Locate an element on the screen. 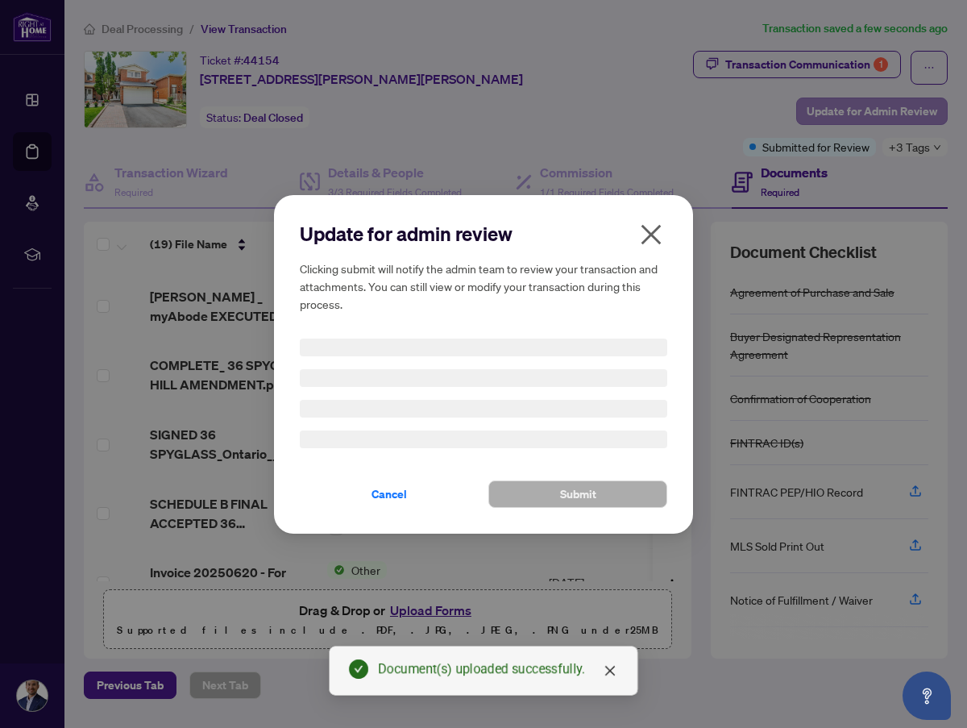  button: Submit is located at coordinates (578, 494).